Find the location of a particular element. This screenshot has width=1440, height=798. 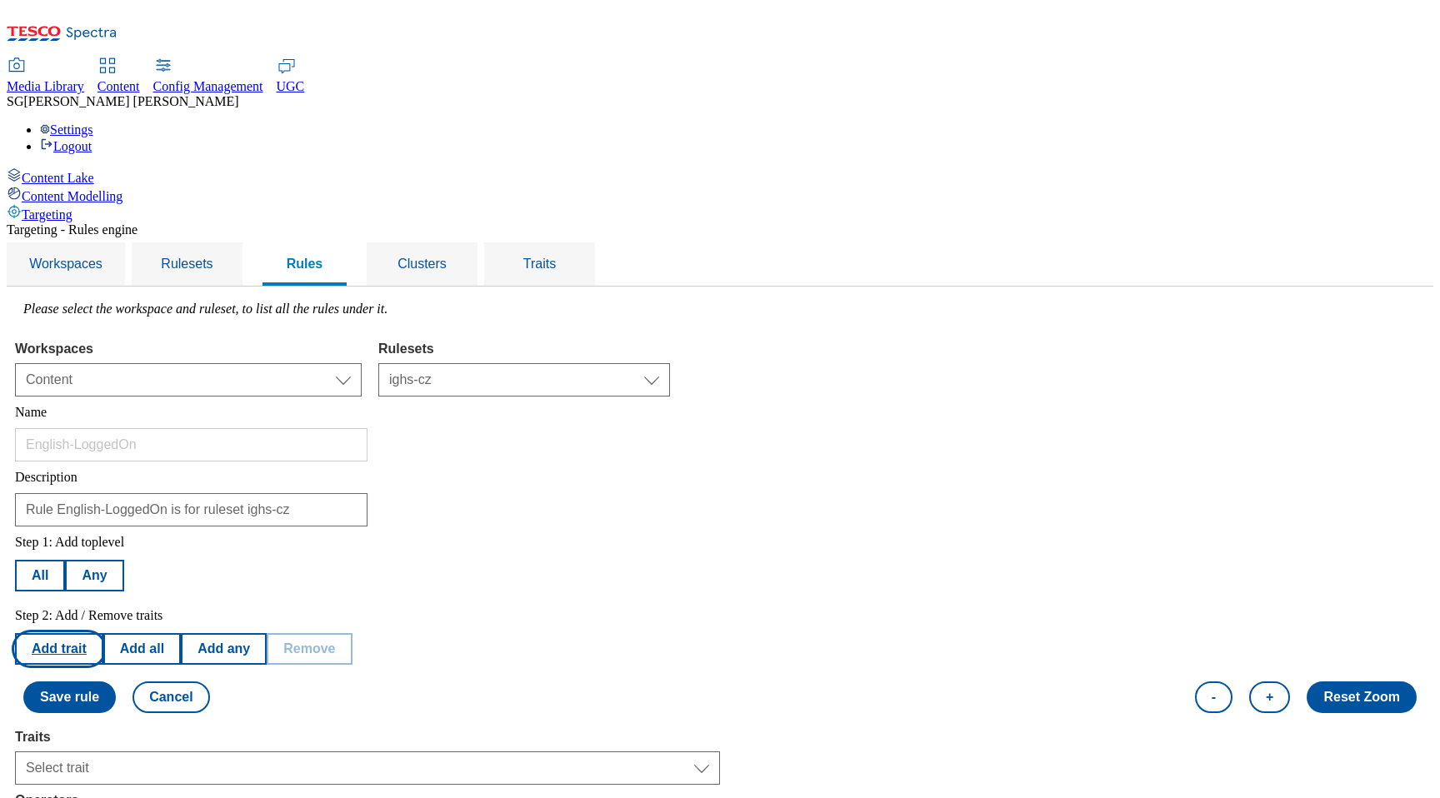

a: Content Lake is located at coordinates (720, 177).